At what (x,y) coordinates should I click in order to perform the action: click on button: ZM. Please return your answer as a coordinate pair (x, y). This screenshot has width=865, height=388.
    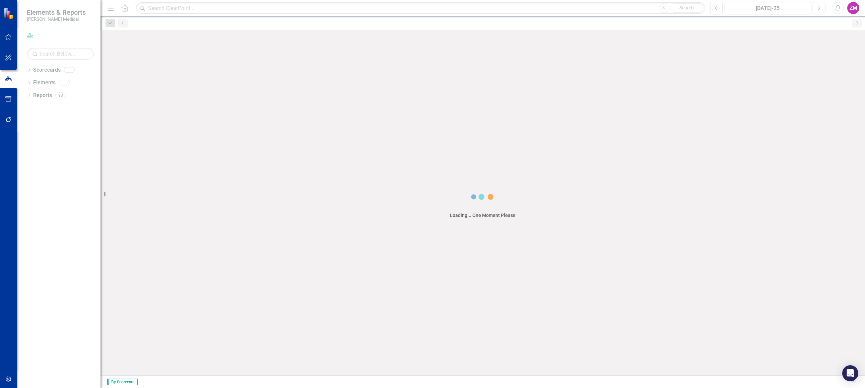
    Looking at the image, I should click on (854, 8).